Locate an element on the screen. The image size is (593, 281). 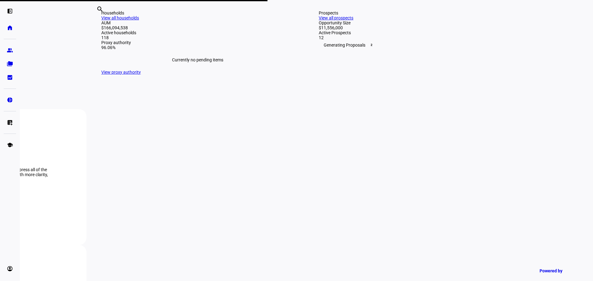
a: home is located at coordinates (10, 28).